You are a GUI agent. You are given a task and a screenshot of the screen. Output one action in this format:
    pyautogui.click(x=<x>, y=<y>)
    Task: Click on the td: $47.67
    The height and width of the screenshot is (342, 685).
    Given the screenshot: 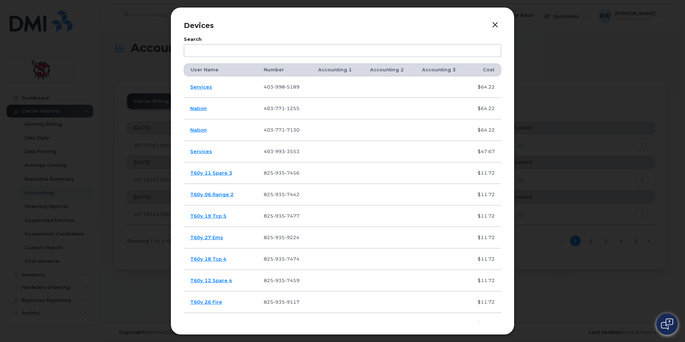 What is the action you would take?
    pyautogui.click(x=484, y=151)
    